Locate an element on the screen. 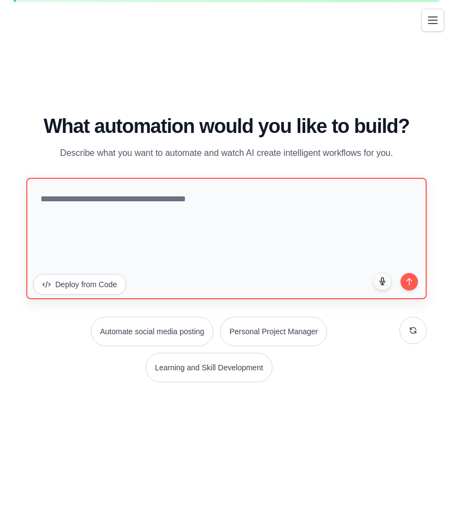 This screenshot has height=506, width=453. h1: What automation would you like to build? is located at coordinates (227, 126).